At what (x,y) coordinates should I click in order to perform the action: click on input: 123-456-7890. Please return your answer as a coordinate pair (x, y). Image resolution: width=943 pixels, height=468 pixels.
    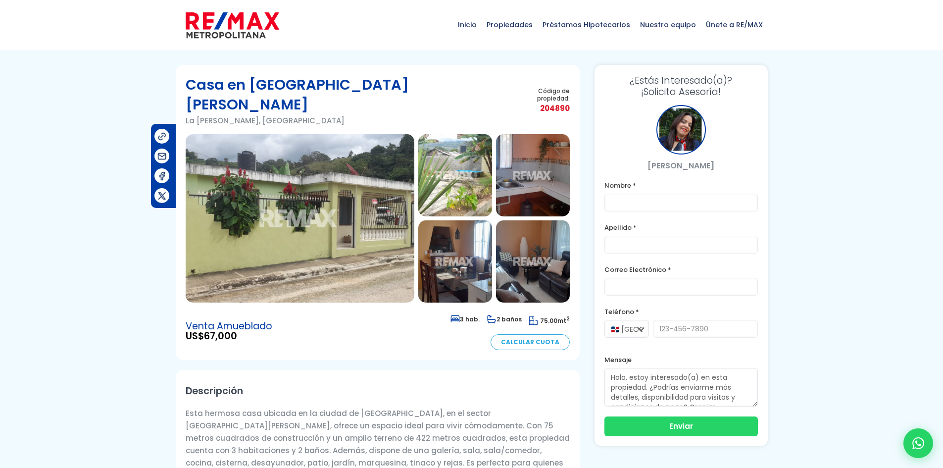
    Looking at the image, I should click on (706, 329).